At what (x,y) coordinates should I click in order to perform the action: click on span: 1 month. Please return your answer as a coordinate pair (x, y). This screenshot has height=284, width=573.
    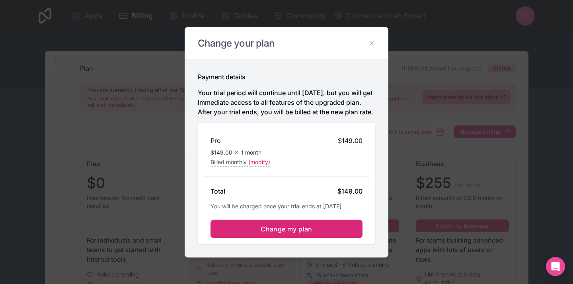
    Looking at the image, I should click on (251, 152).